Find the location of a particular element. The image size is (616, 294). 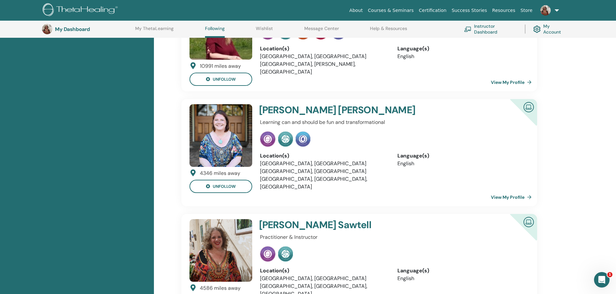

a: Help & Resources is located at coordinates (388, 31).